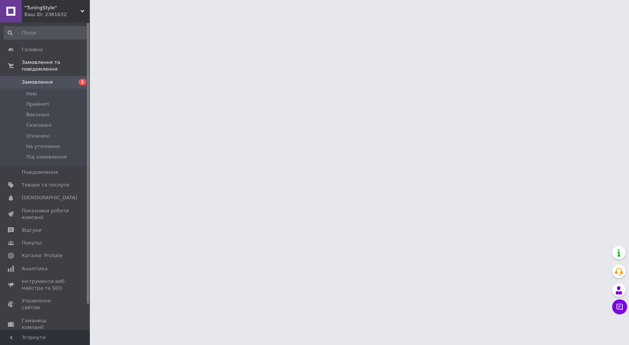 The width and height of the screenshot is (629, 345). Describe the element at coordinates (38, 136) in the screenshot. I see `span: Оплачені` at that location.